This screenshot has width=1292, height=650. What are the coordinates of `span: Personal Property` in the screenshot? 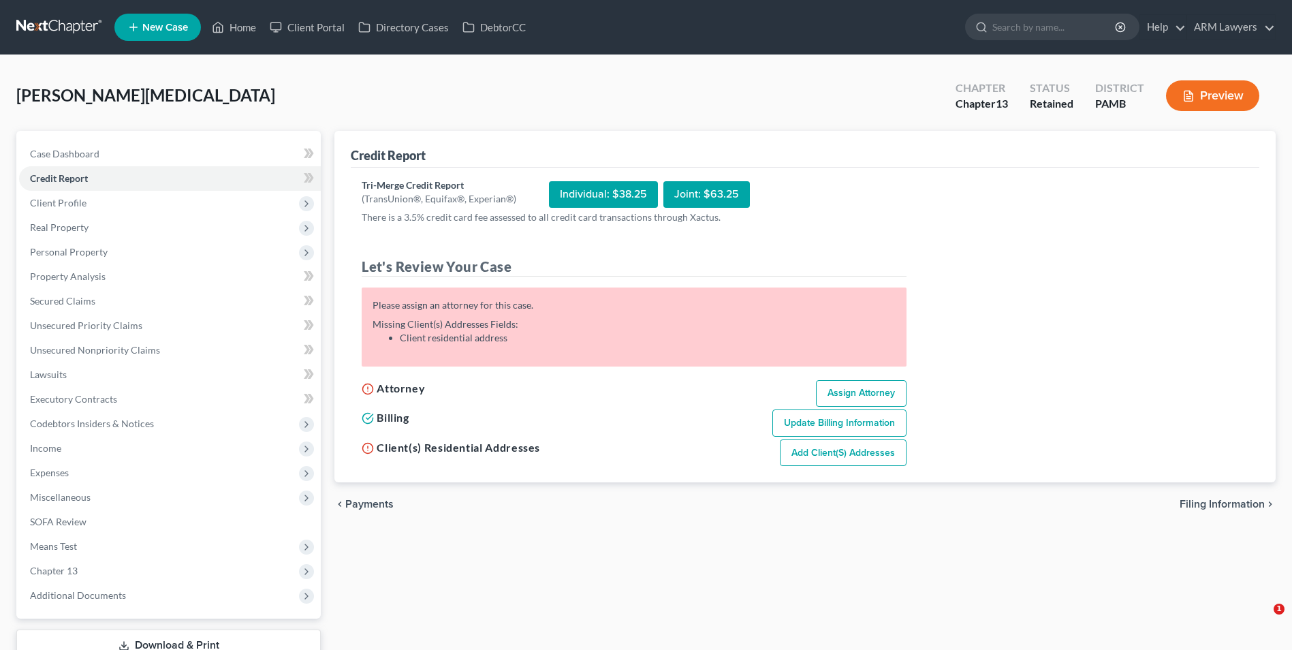 It's located at (69, 251).